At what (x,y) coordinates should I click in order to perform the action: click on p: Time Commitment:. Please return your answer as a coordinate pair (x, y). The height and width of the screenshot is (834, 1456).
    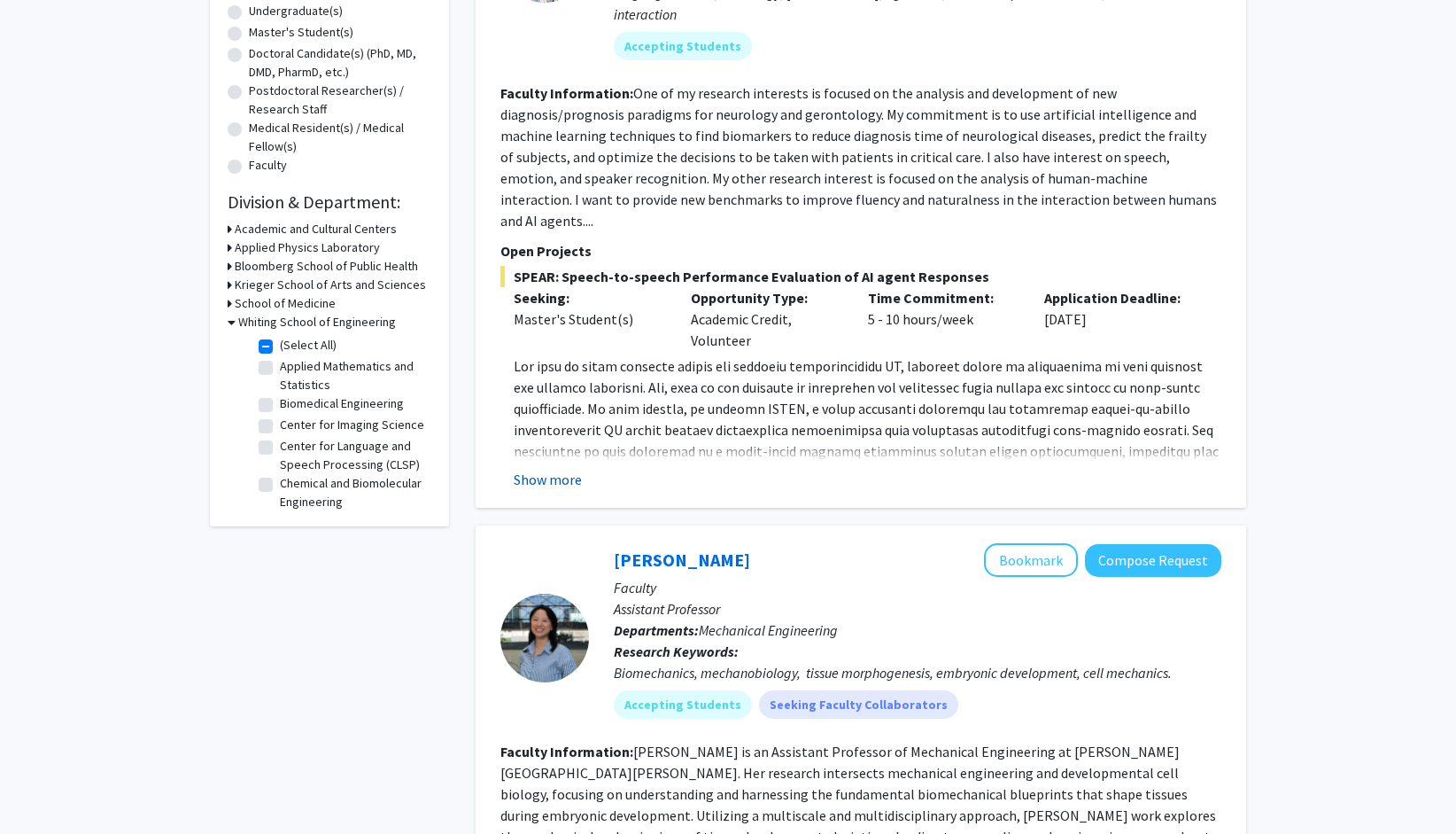
    Looking at the image, I should click on (944, 297).